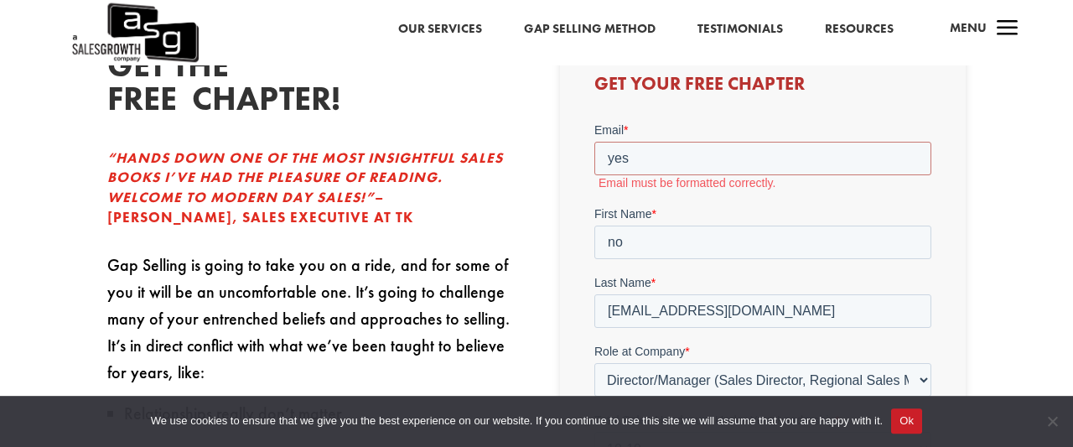 The image size is (1073, 447). What do you see at coordinates (170, 61) in the screenshot?
I see `label: Email must be formatted correctly.` at bounding box center [170, 61].